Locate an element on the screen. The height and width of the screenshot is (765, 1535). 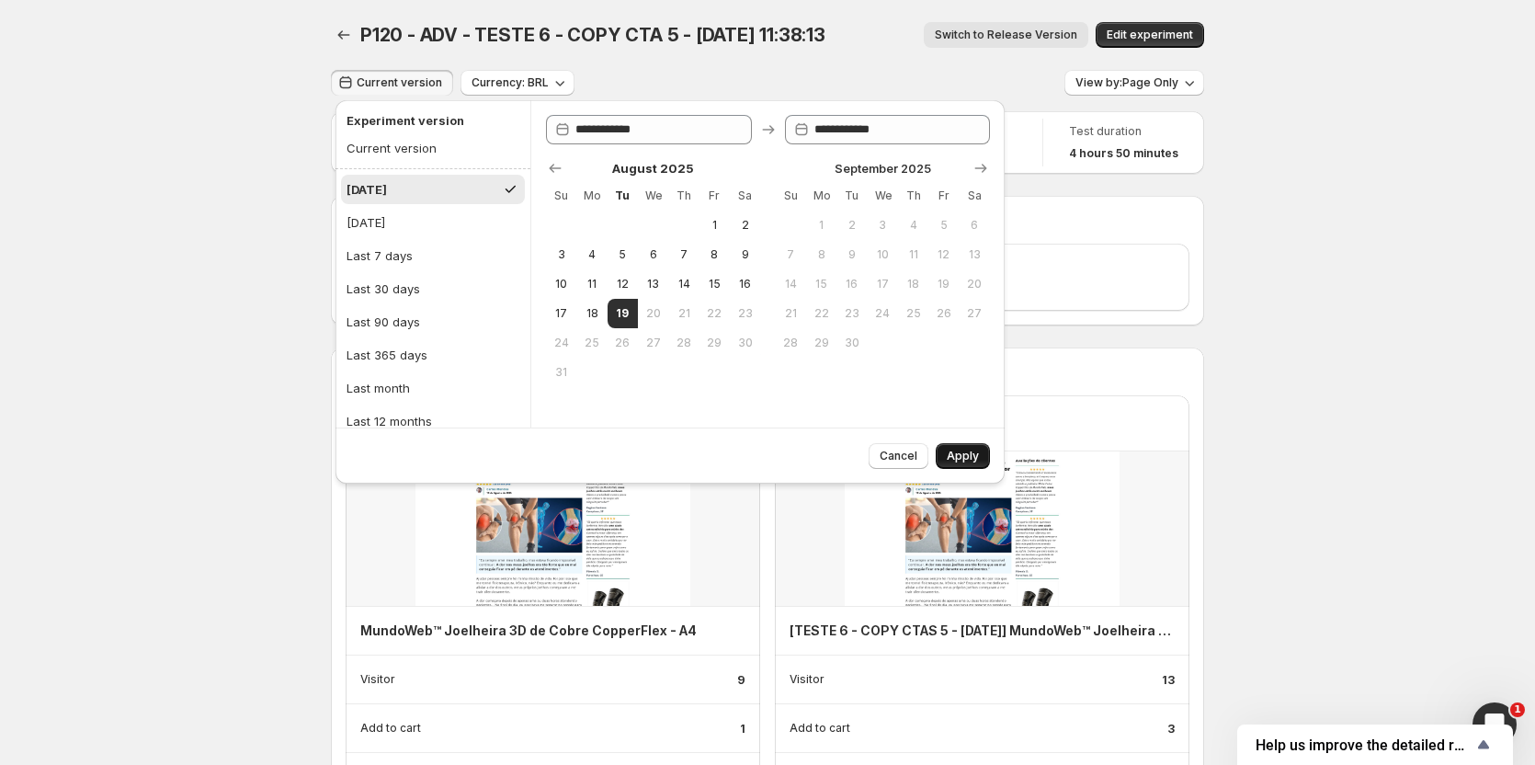
p: Visitor is located at coordinates (378, 679).